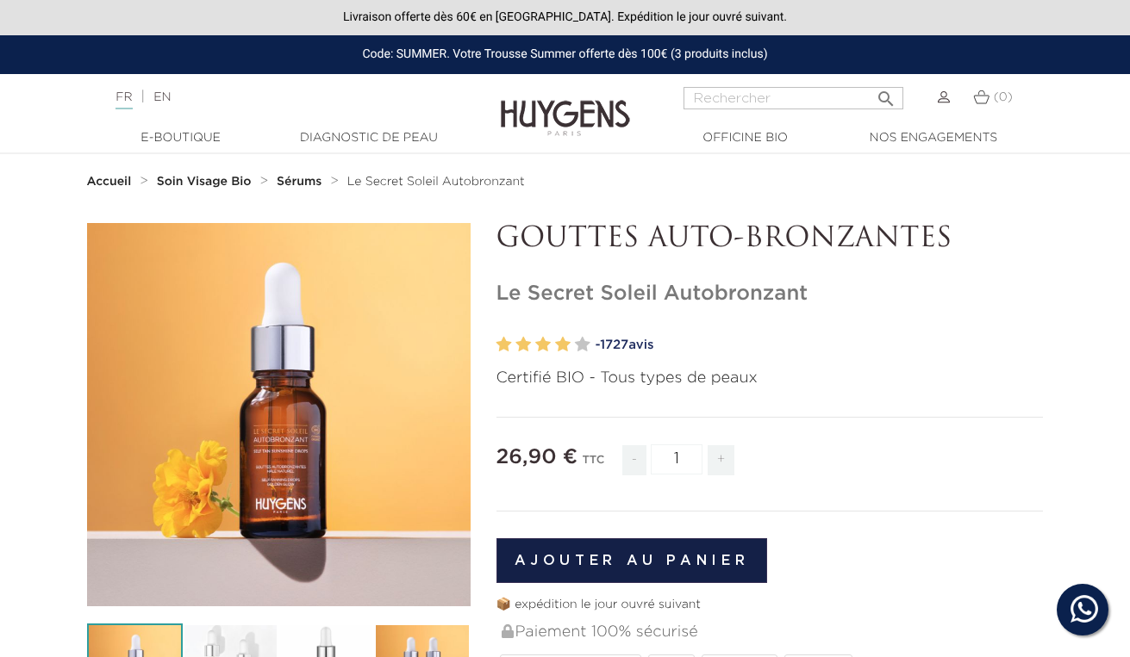 The width and height of the screenshot is (1130, 657). Describe the element at coordinates (109, 182) in the screenshot. I see `strong: Accueil` at that location.